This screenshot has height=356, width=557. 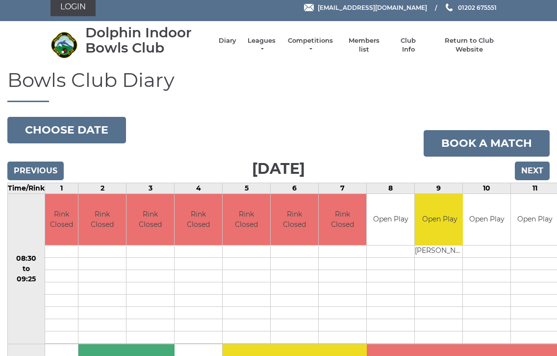 What do you see at coordinates (409, 45) in the screenshot?
I see `a: Club Info` at bounding box center [409, 45].